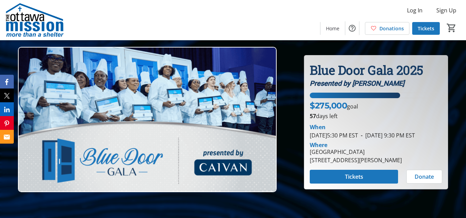  Describe the element at coordinates (392, 28) in the screenshot. I see `span: Donations` at that location.